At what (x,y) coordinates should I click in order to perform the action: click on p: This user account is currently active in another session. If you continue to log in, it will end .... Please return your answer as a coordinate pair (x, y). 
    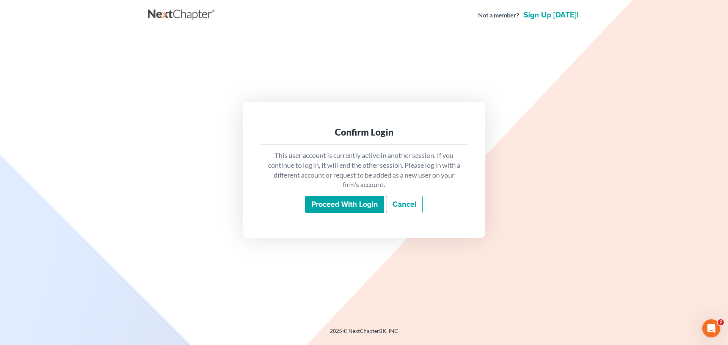
    Looking at the image, I should click on (364, 170).